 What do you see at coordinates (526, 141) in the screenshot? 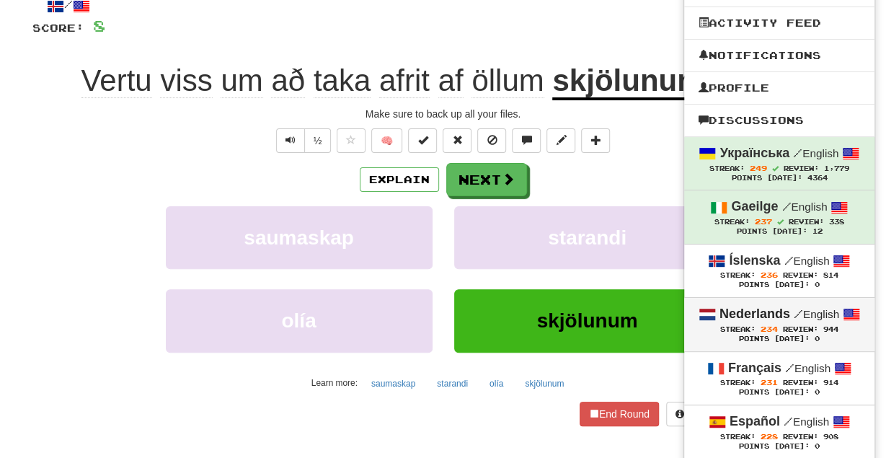
I see `button: Discuss sentence (alt+u)` at bounding box center [526, 141].